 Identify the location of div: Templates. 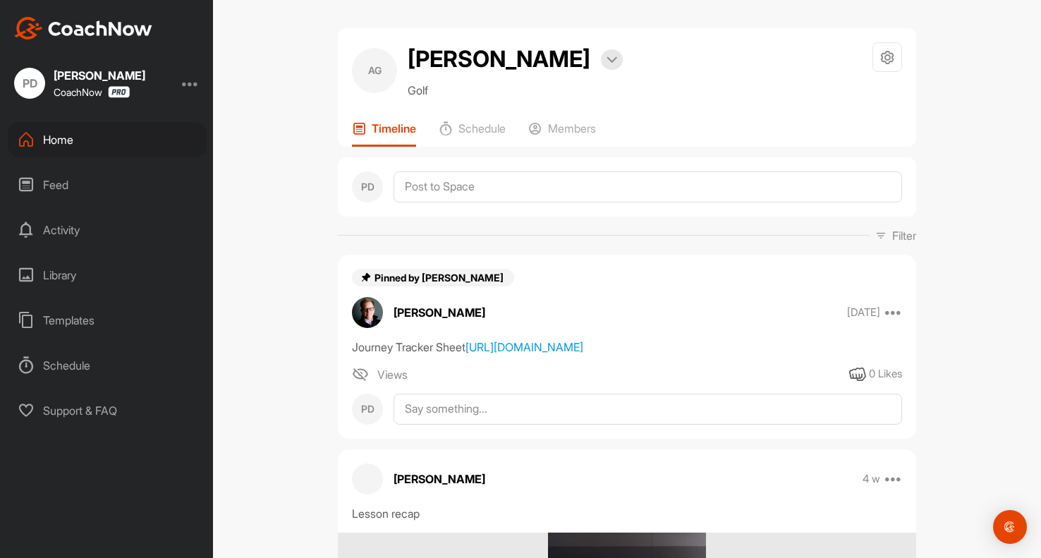
(107, 320).